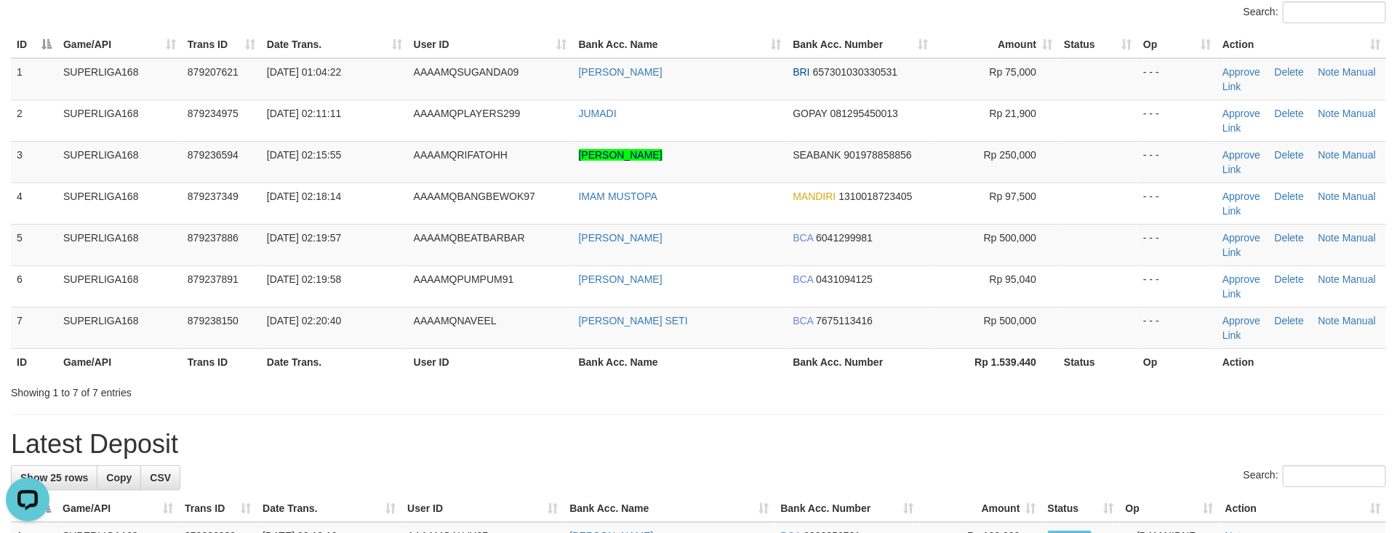  What do you see at coordinates (213, 113) in the screenshot?
I see `span: 879234975` at bounding box center [213, 113].